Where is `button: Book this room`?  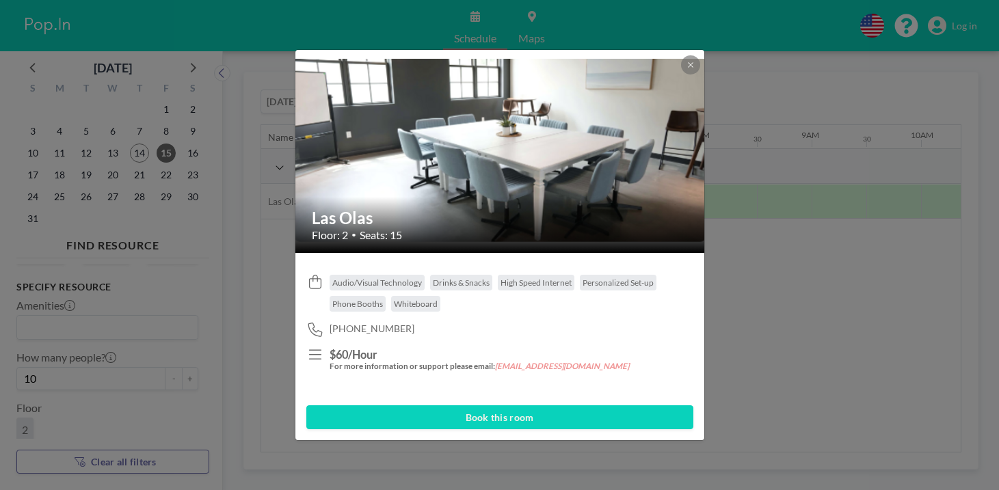 button: Book this room is located at coordinates (500, 417).